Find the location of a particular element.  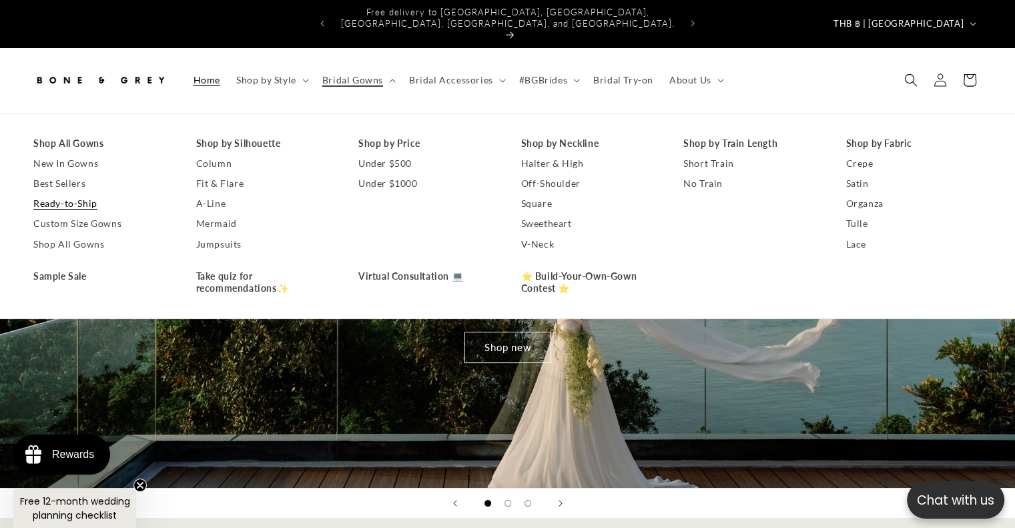

button: Previous slide is located at coordinates (455, 503).